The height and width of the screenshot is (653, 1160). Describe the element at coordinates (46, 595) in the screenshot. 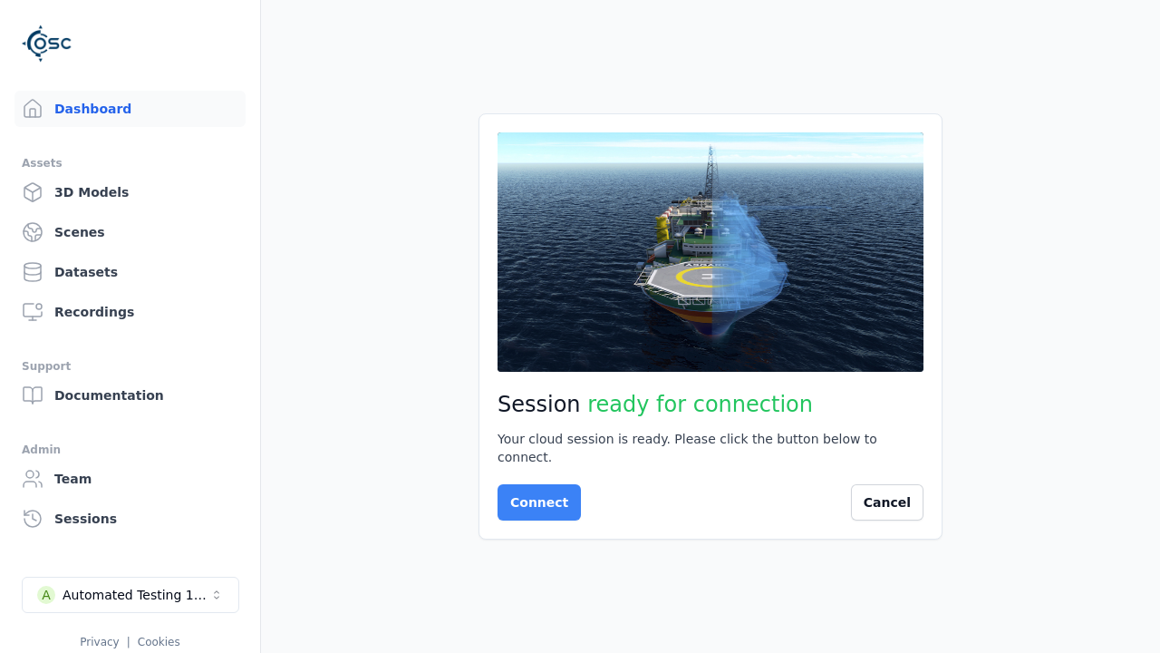

I see `div: A` at that location.